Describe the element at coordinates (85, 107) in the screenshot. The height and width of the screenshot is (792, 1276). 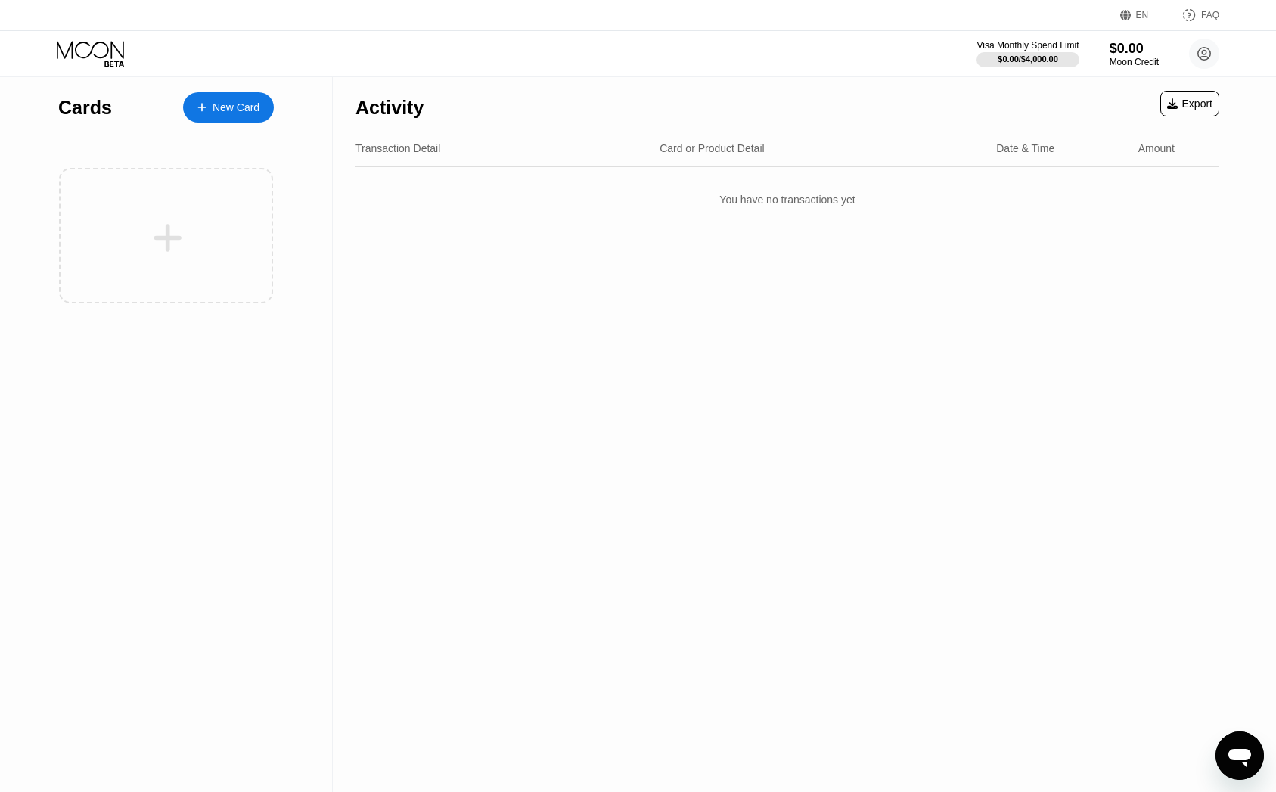
I see `div: Cards` at that location.